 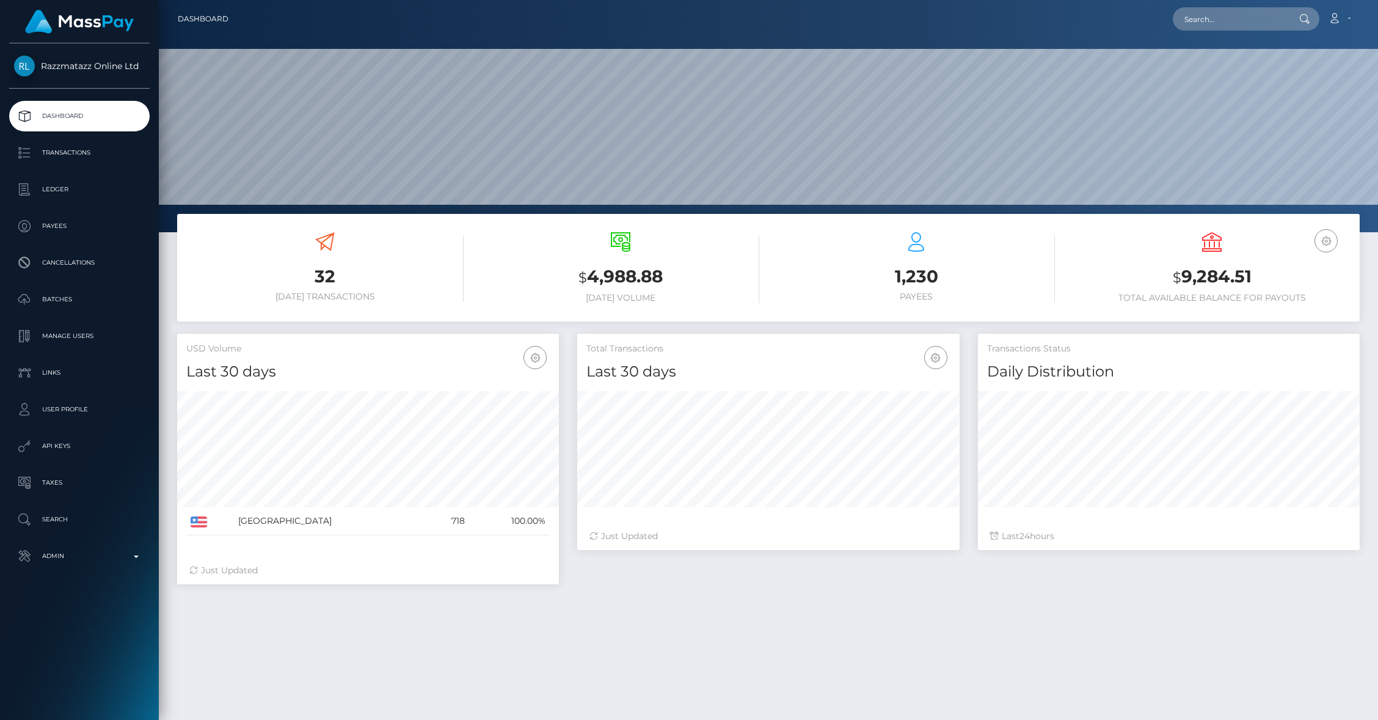 I want to click on a: API Keys, so click(x=79, y=446).